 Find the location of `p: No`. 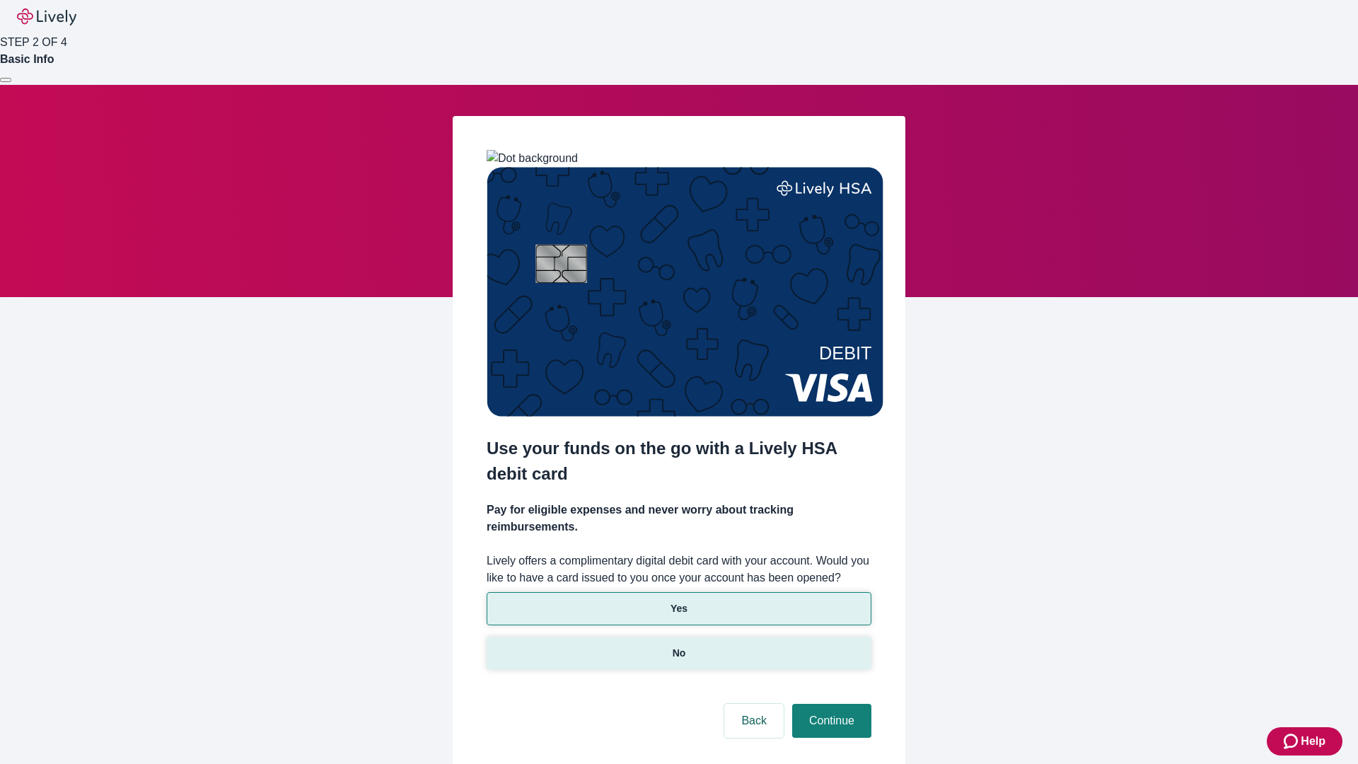

p: No is located at coordinates (679, 653).